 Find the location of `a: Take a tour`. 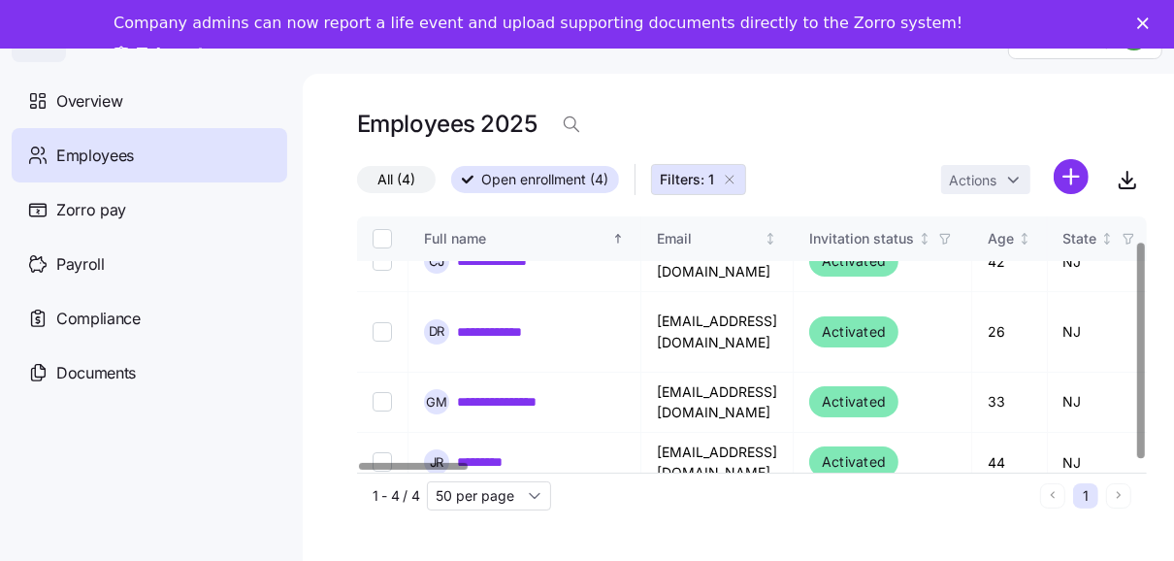

a: Take a tour is located at coordinates (174, 55).